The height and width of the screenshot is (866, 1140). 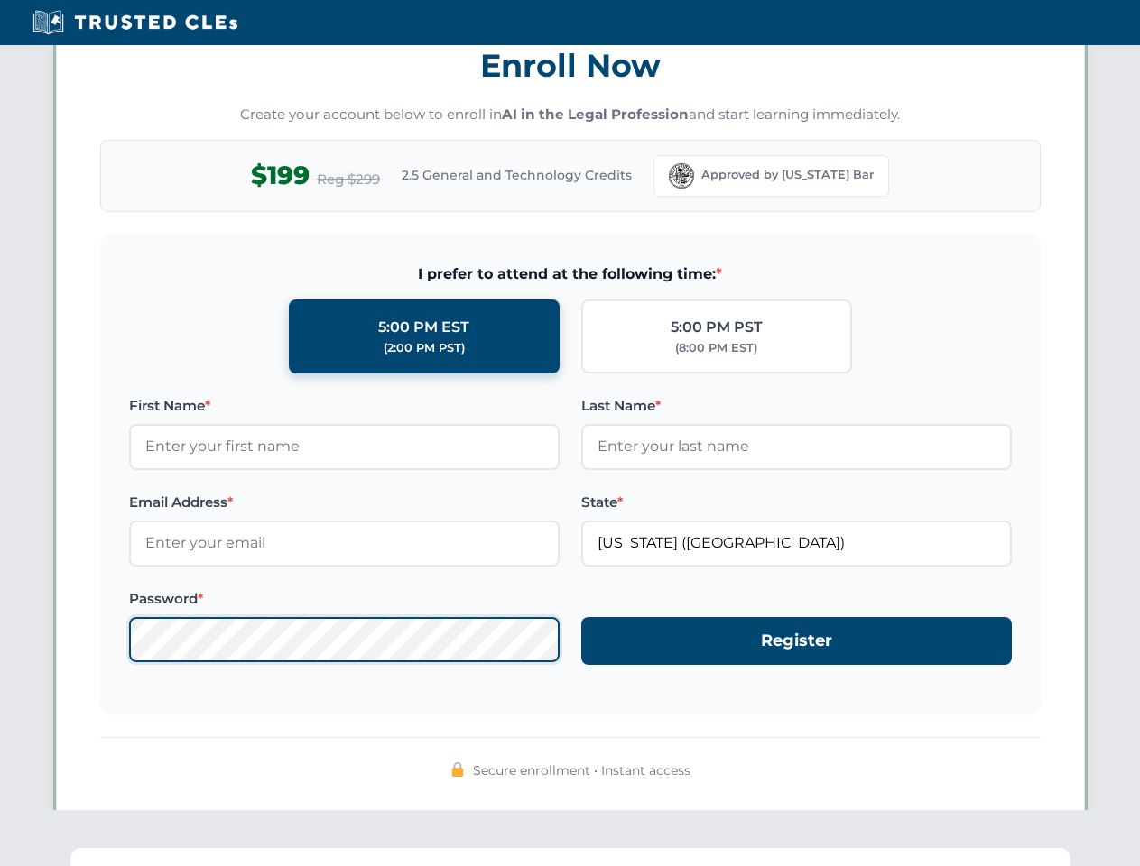 I want to click on strong: AI in the Legal Profession, so click(x=595, y=114).